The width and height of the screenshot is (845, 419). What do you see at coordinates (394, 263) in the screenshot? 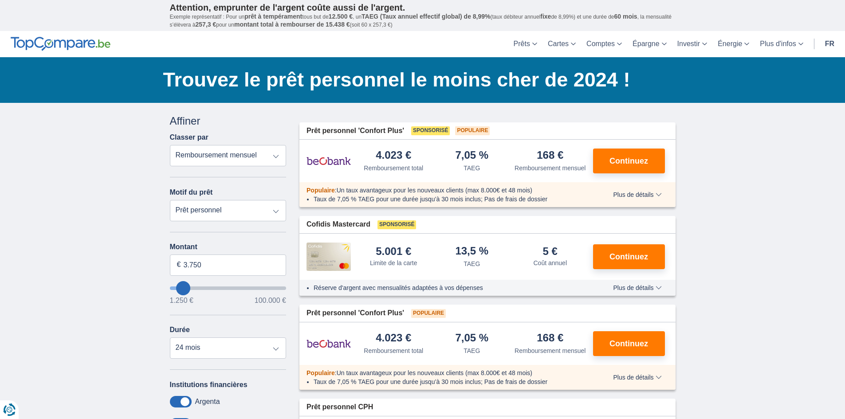
I see `div: Limite de la carte` at bounding box center [394, 263].